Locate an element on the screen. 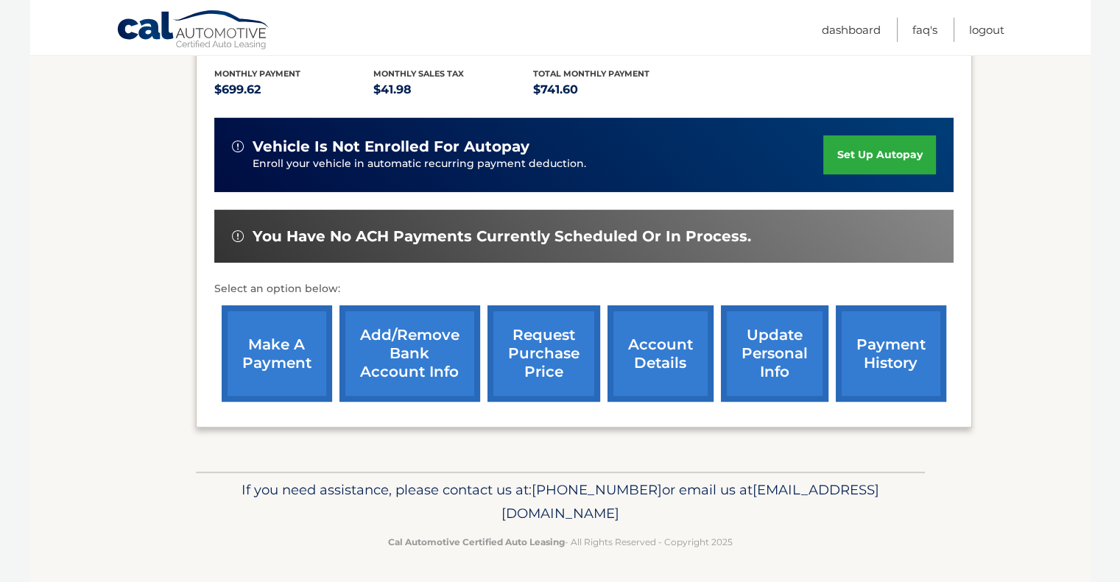 The width and height of the screenshot is (1120, 582). a: account details is located at coordinates (660, 353).